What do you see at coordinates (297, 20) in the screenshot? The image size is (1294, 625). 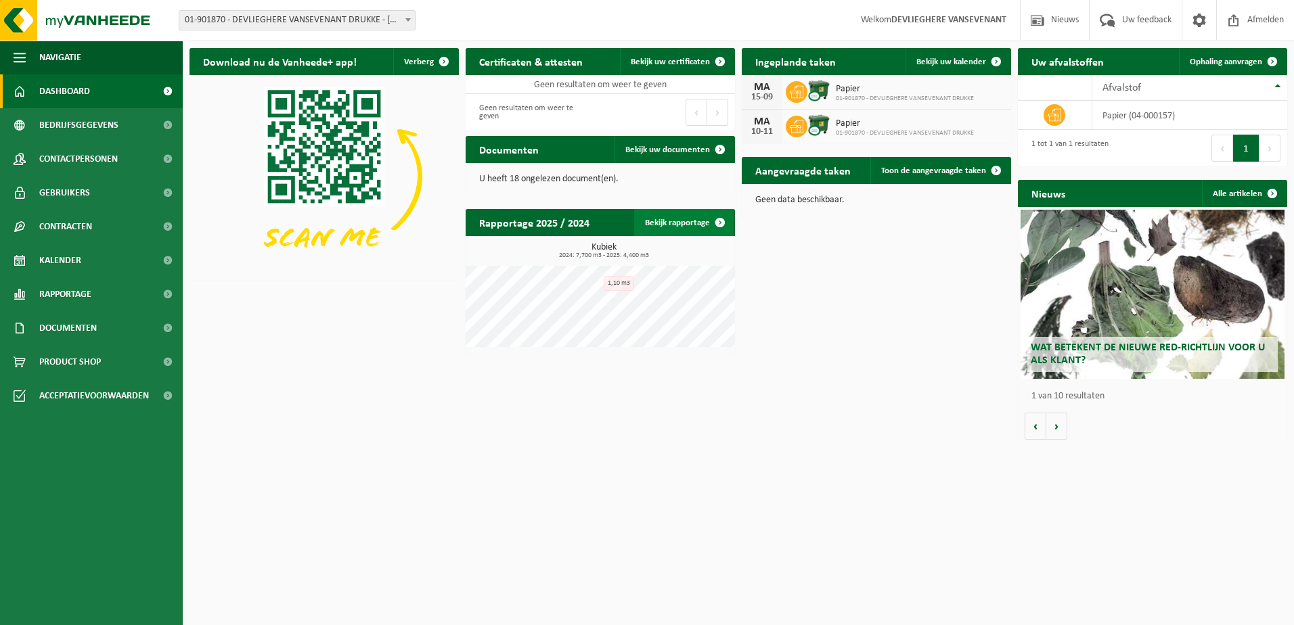 I see `span: 01-901870 - DEVLIEGHERE VANSEVENANT DRUKKE - OUDENBURG` at bounding box center [297, 20].